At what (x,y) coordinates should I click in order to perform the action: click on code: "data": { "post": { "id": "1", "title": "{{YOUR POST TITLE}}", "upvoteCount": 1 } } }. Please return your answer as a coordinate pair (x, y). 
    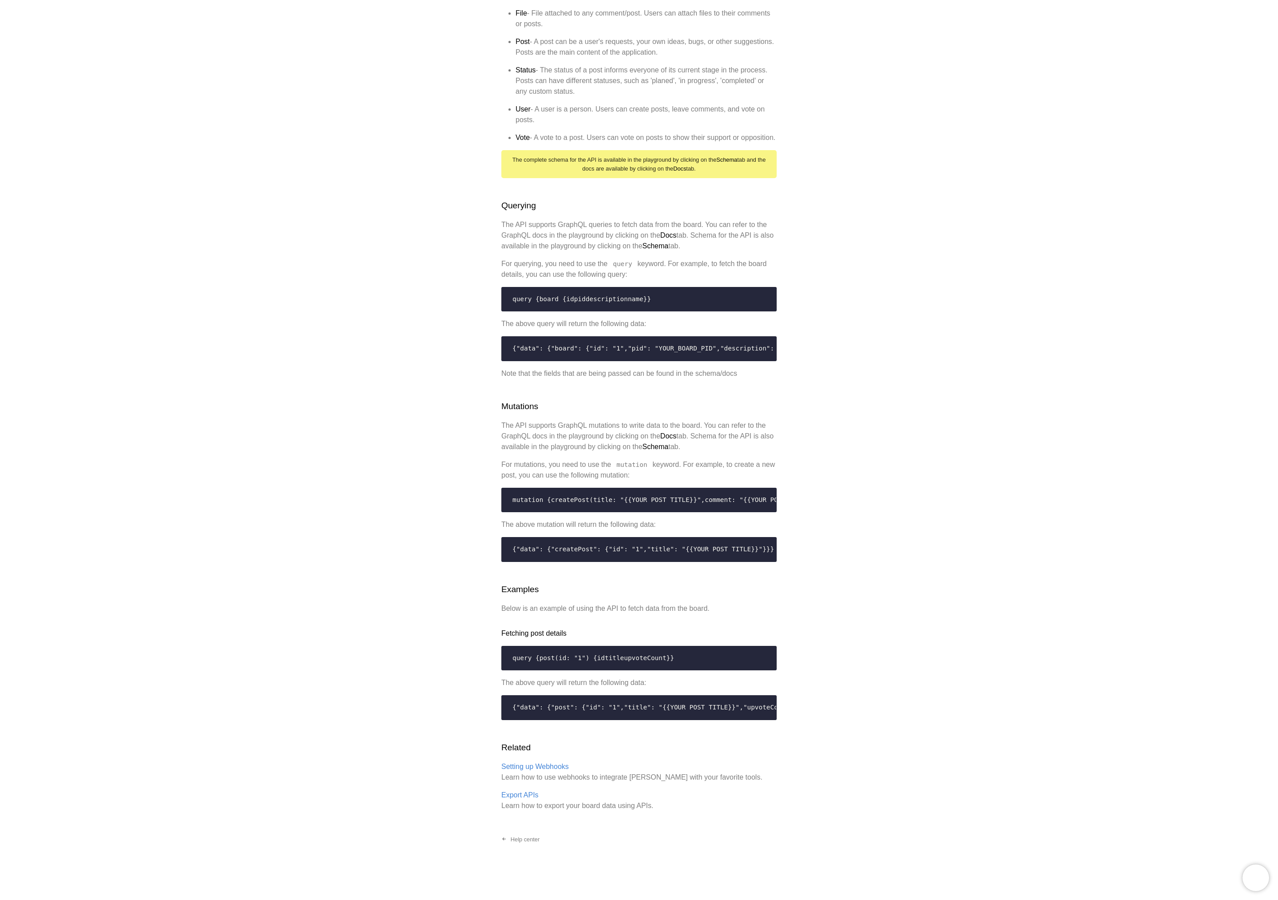
    Looking at the image, I should click on (639, 707).